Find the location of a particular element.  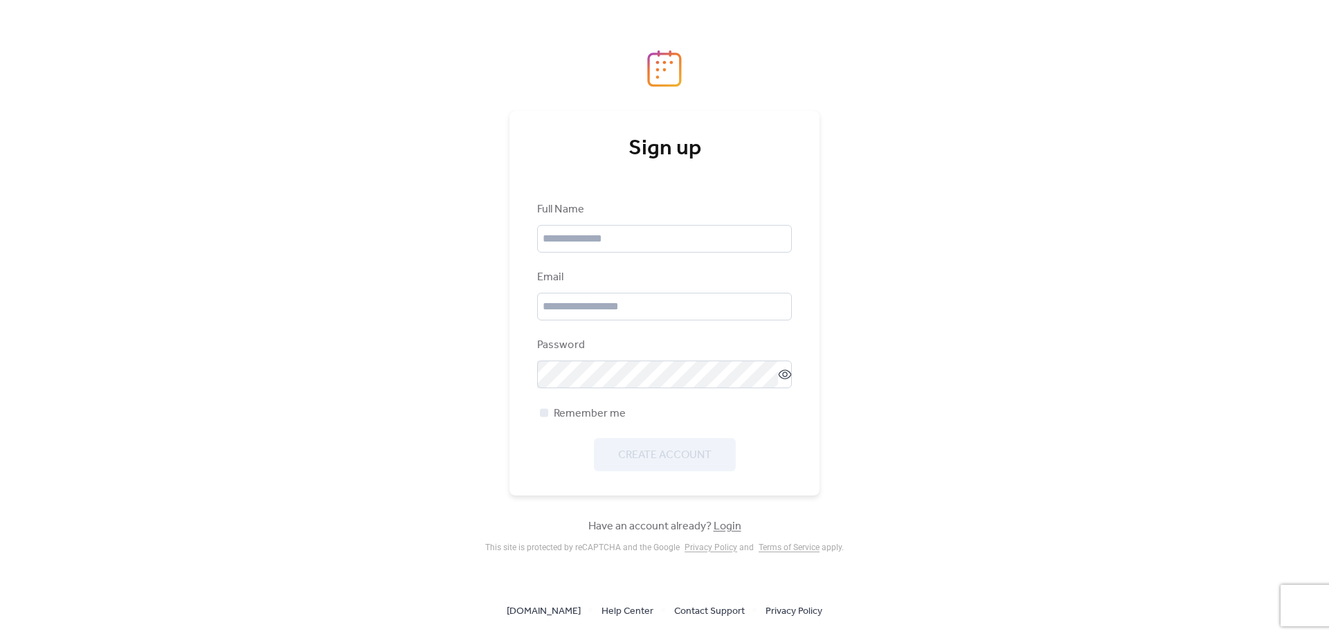

span: Contact Support is located at coordinates (709, 612).